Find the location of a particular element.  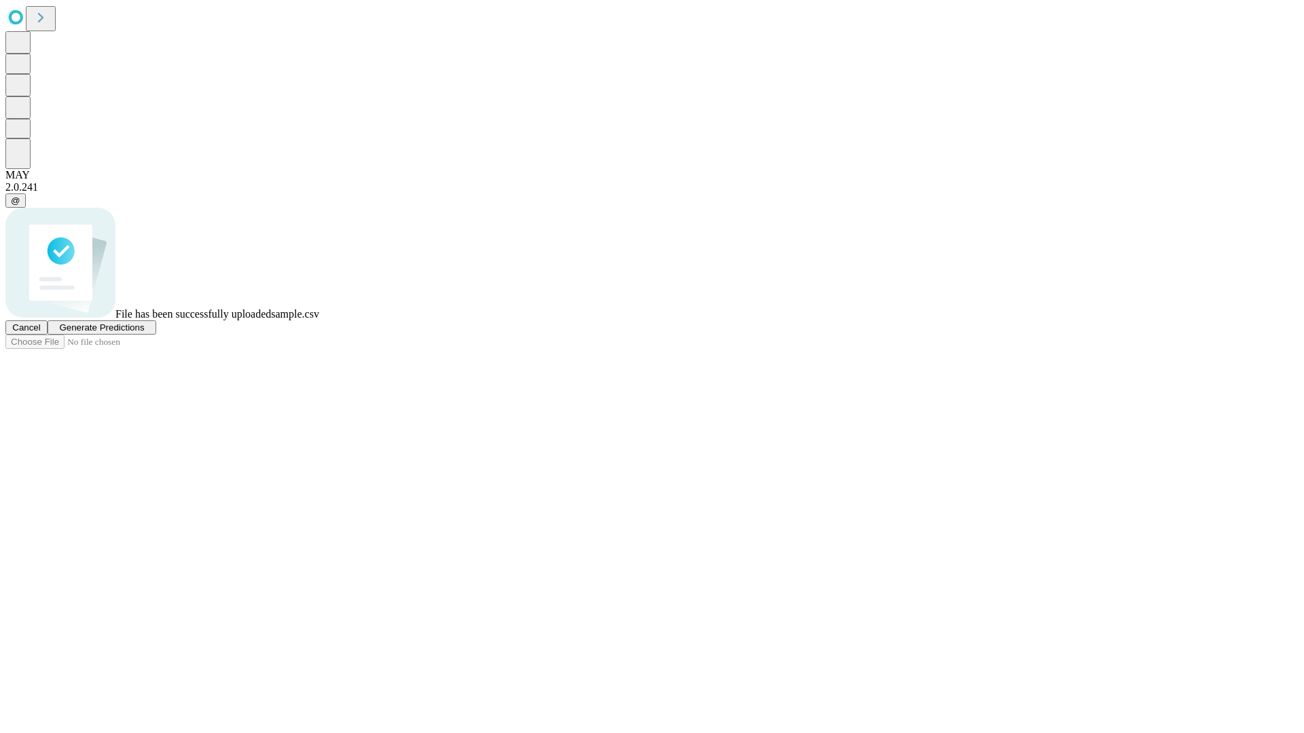

button: Cancel is located at coordinates (26, 327).